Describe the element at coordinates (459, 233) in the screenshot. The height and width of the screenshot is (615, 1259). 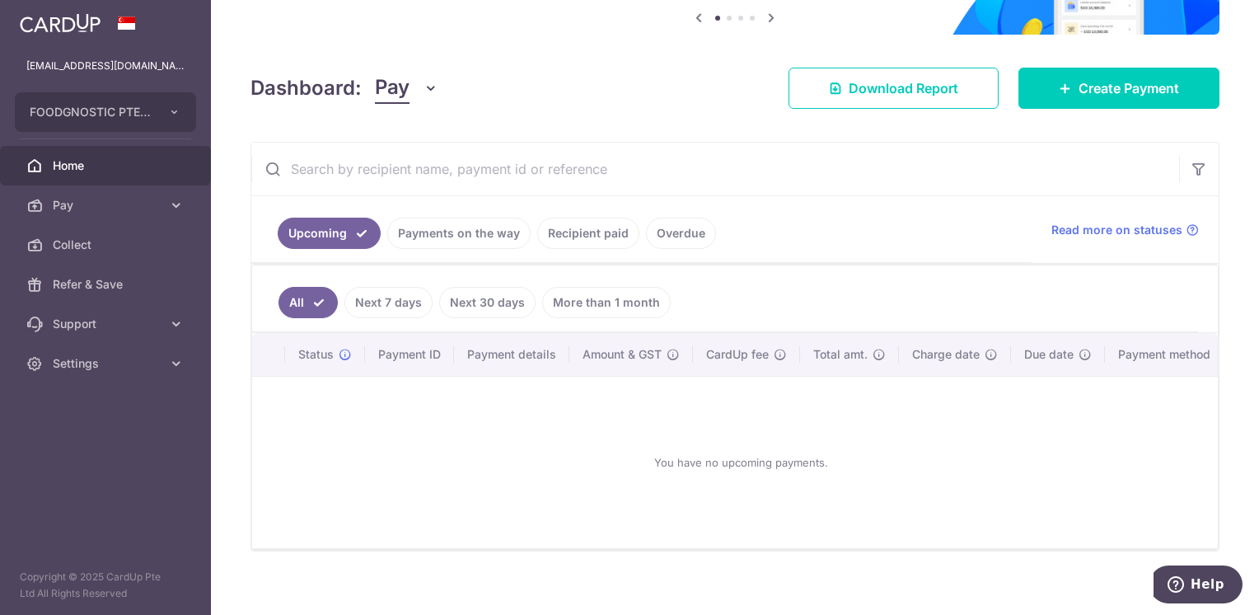
I see `a: Payments on the way` at that location.